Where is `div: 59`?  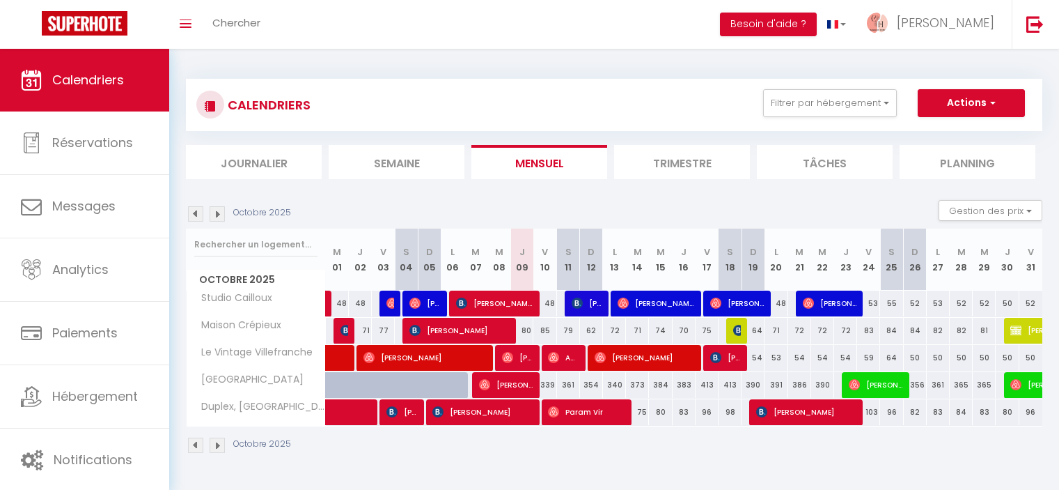 div: 59 is located at coordinates (869, 357).